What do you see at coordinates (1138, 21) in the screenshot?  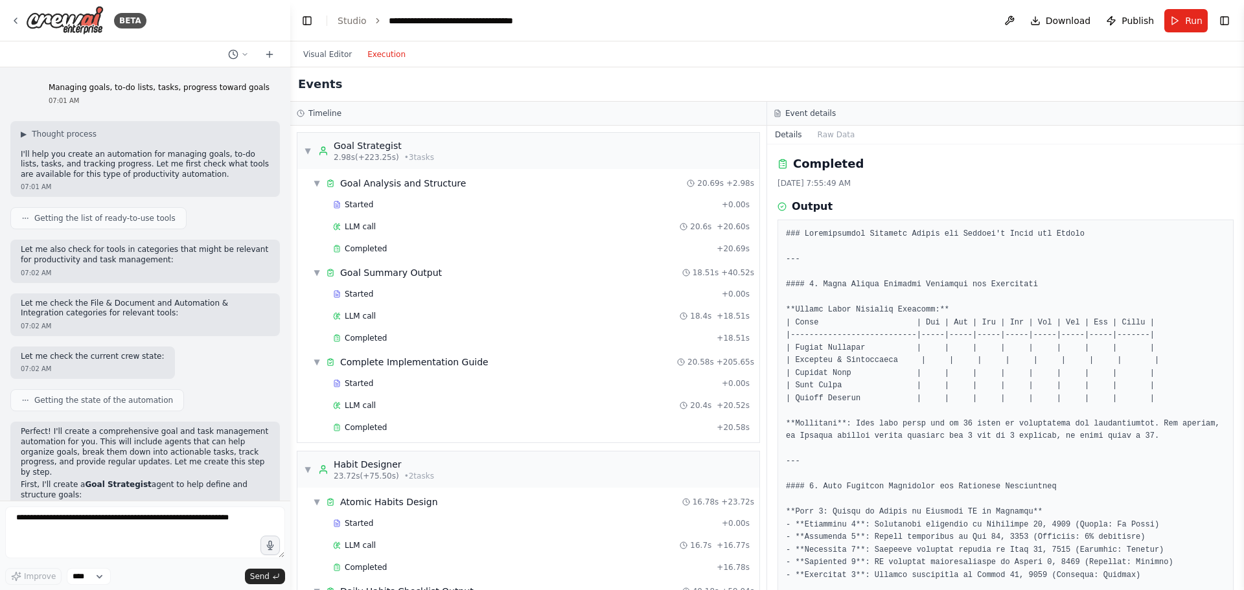 I see `span: Publish` at bounding box center [1138, 21].